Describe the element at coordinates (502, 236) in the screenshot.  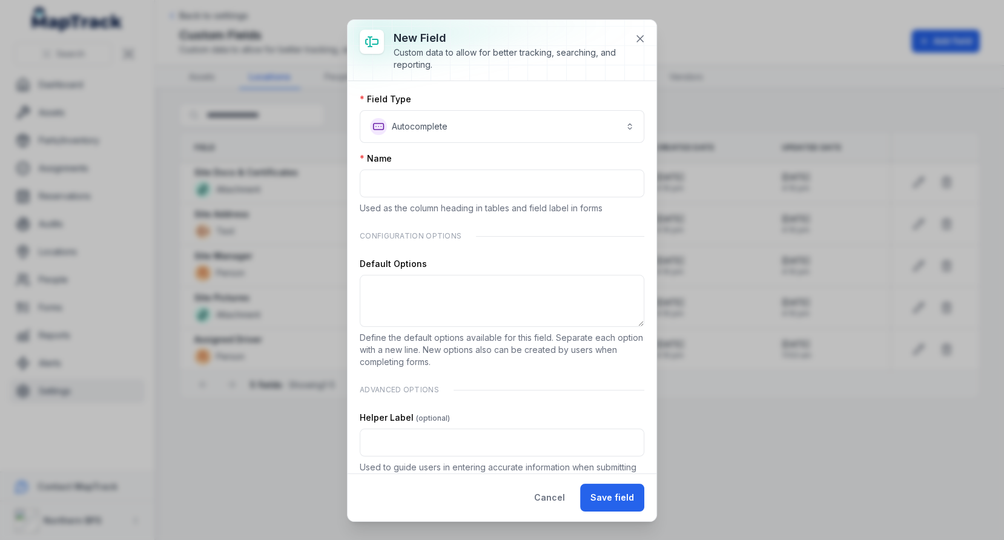
I see `div: Configuration Options` at that location.